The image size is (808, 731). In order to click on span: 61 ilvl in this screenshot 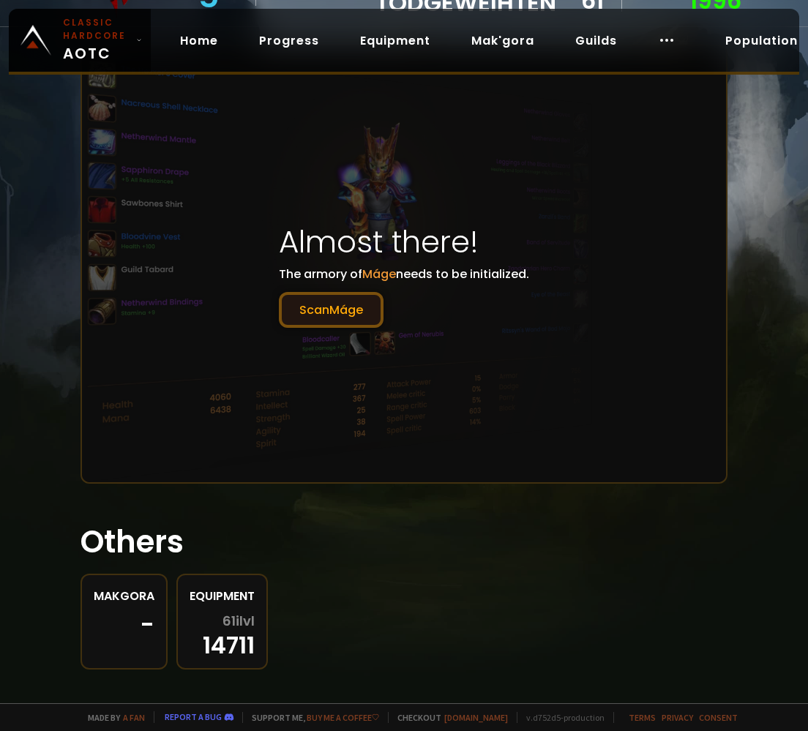, I will do `click(239, 621)`.